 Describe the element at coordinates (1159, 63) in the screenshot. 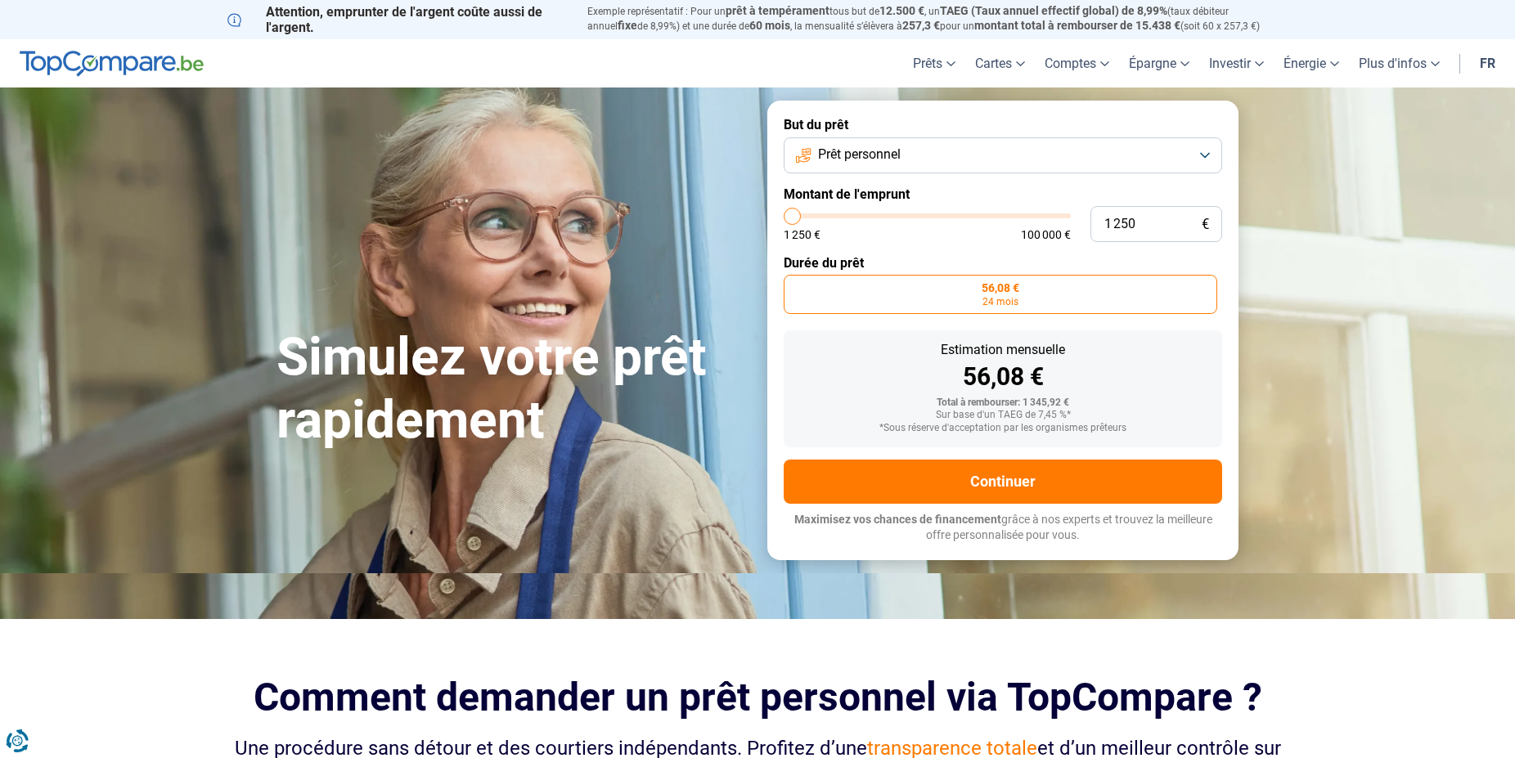

I see `a: Épargne` at that location.